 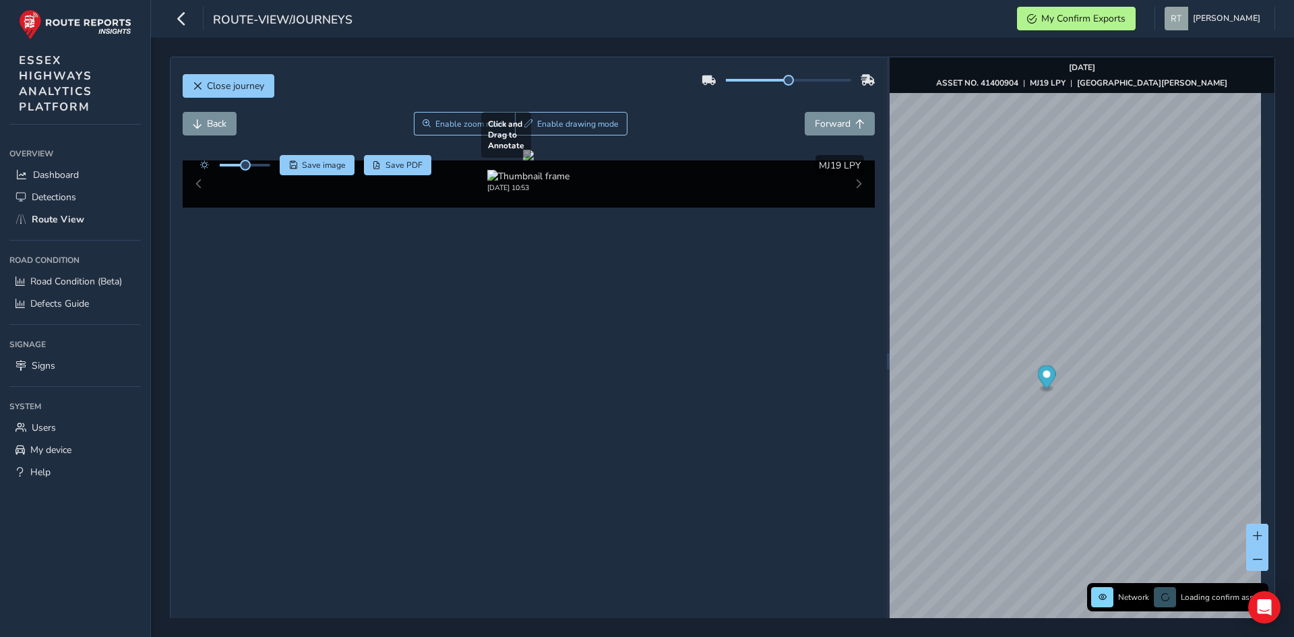 I want to click on span: Road Condition (Beta), so click(x=76, y=281).